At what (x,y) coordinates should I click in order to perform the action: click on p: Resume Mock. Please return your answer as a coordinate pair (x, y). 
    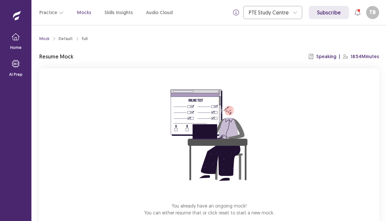
    Looking at the image, I should click on (56, 56).